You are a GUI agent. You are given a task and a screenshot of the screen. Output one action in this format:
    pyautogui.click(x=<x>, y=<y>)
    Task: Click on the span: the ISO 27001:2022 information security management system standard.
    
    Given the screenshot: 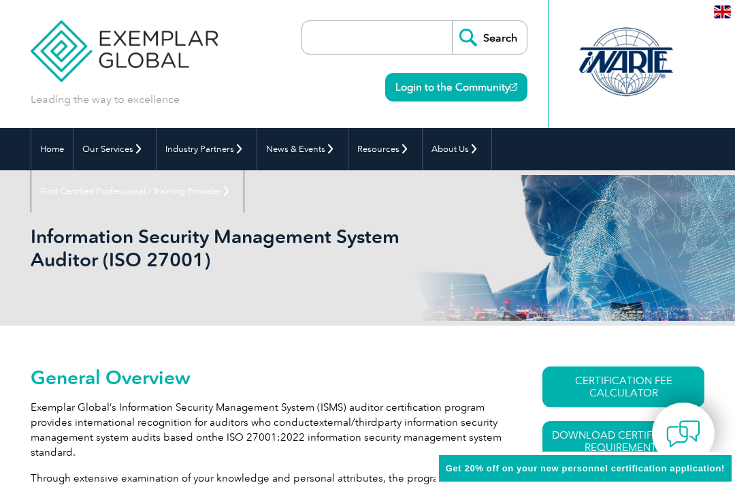 What is the action you would take?
    pyautogui.click(x=266, y=445)
    